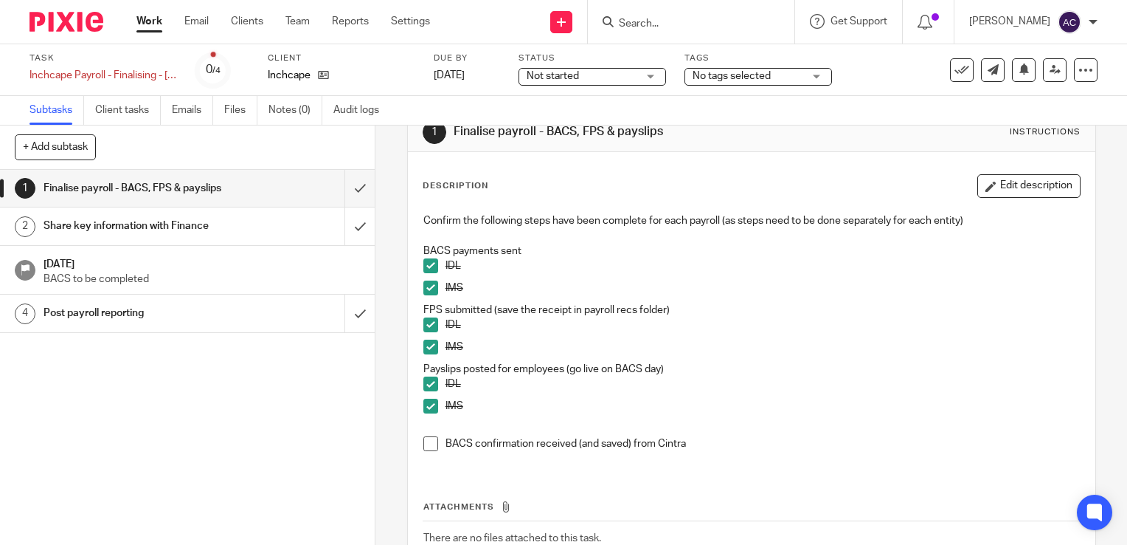  Describe the element at coordinates (732, 76) in the screenshot. I see `span: No tags selected` at that location.